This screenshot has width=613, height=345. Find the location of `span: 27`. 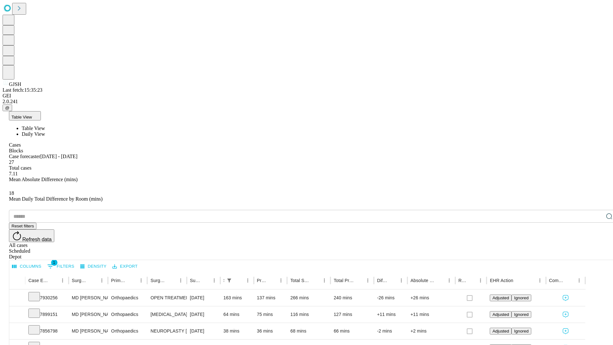

span: 27 is located at coordinates (11, 162).